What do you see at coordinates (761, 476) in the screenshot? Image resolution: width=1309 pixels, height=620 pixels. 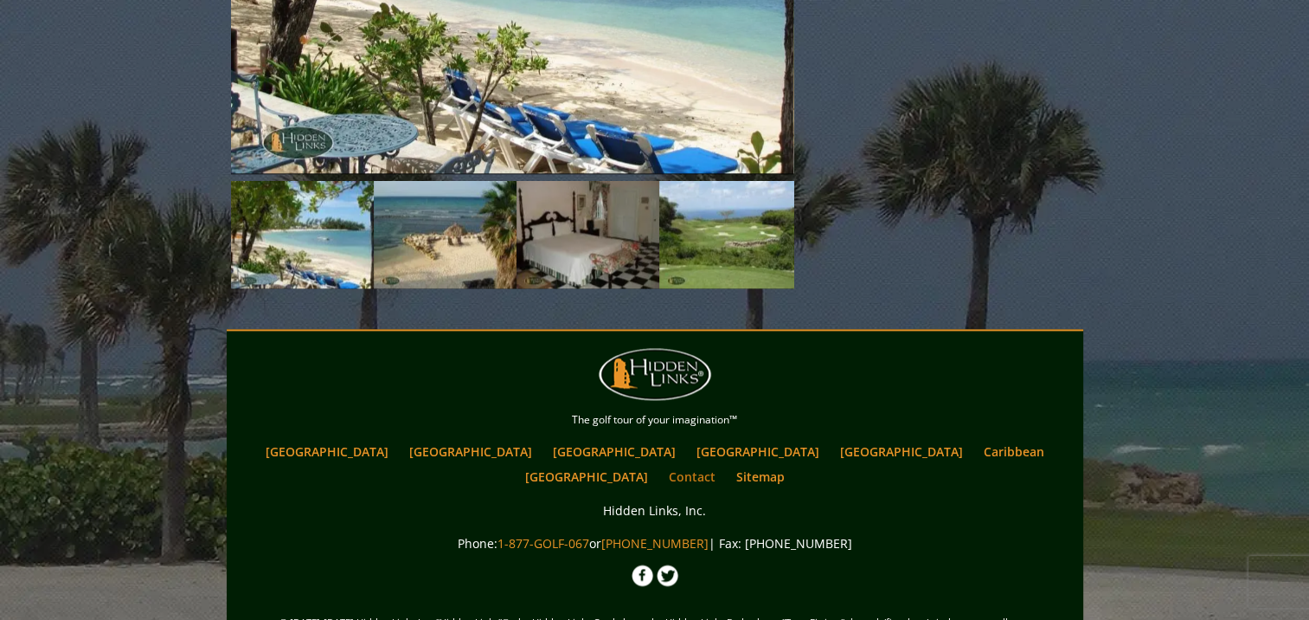 I see `a: Sitemap` at bounding box center [761, 476].